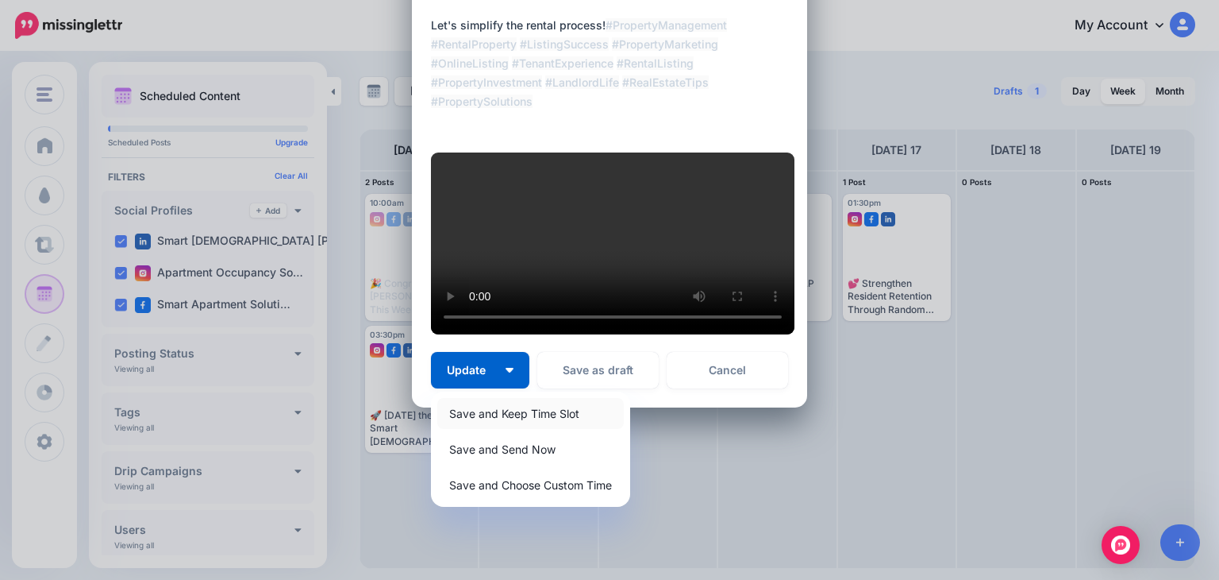 Image resolution: width=1219 pixels, height=580 pixels. Describe the element at coordinates (598, 370) in the screenshot. I see `button: Save as draft` at that location.